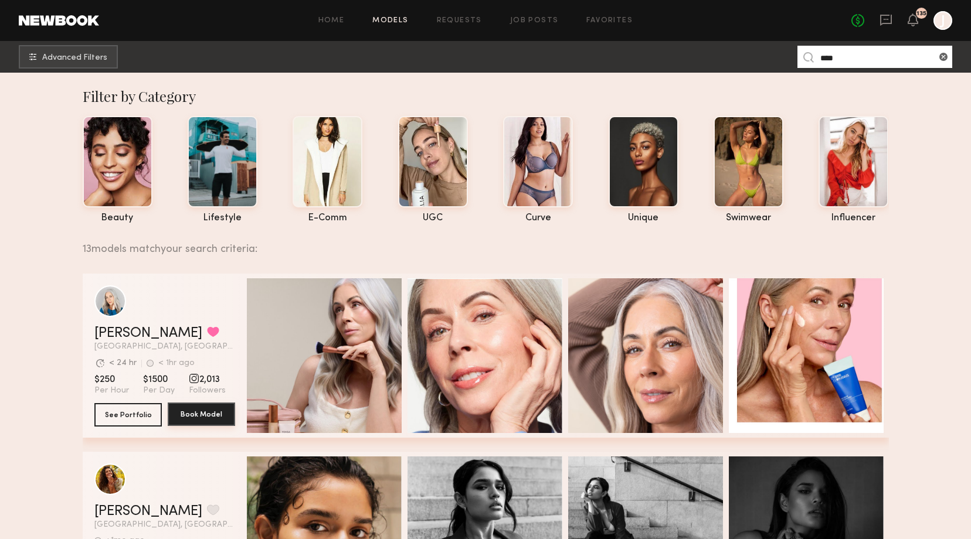 Image resolution: width=971 pixels, height=539 pixels. What do you see at coordinates (201, 415) in the screenshot?
I see `a: Book Model` at bounding box center [201, 415].